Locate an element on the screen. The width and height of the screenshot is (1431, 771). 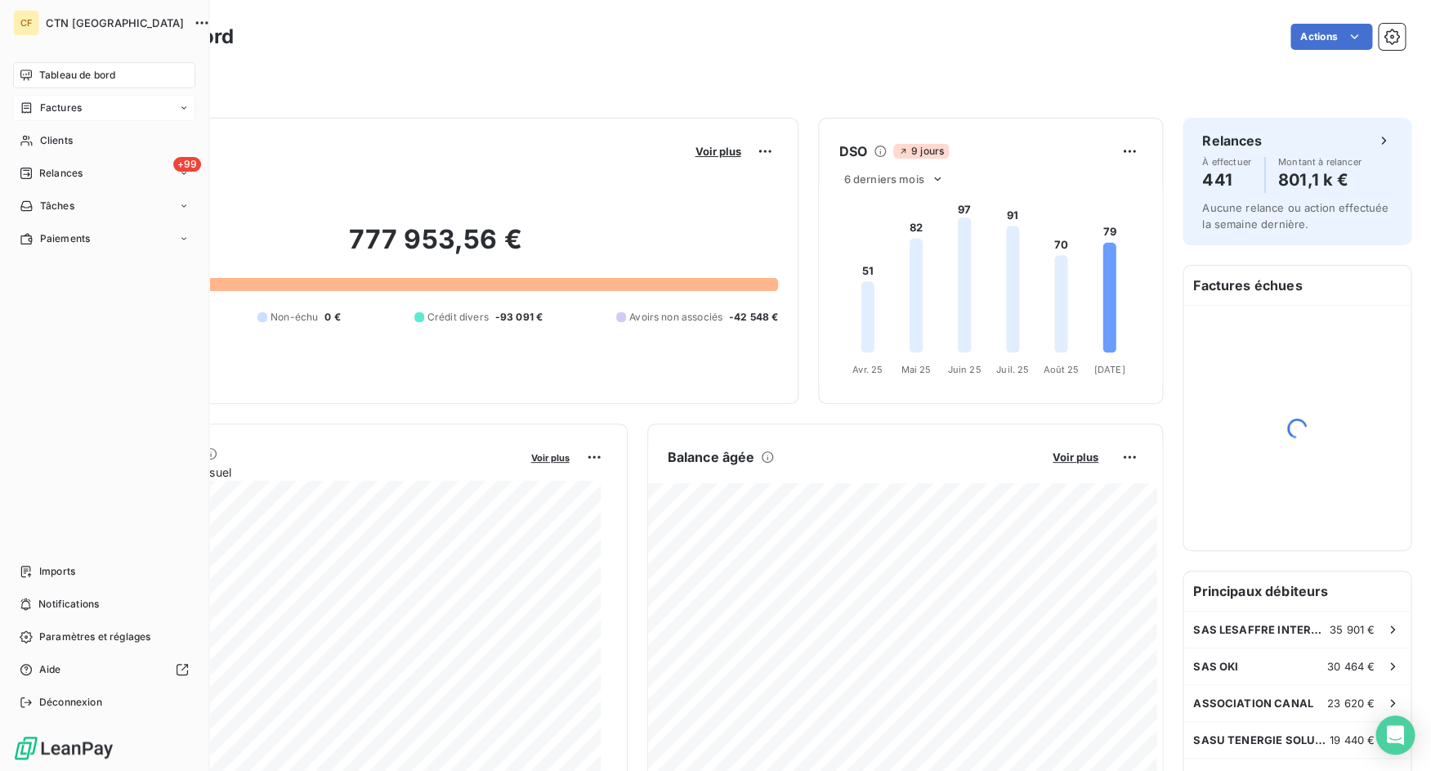
h4: 801,1 k € is located at coordinates (1320, 180).